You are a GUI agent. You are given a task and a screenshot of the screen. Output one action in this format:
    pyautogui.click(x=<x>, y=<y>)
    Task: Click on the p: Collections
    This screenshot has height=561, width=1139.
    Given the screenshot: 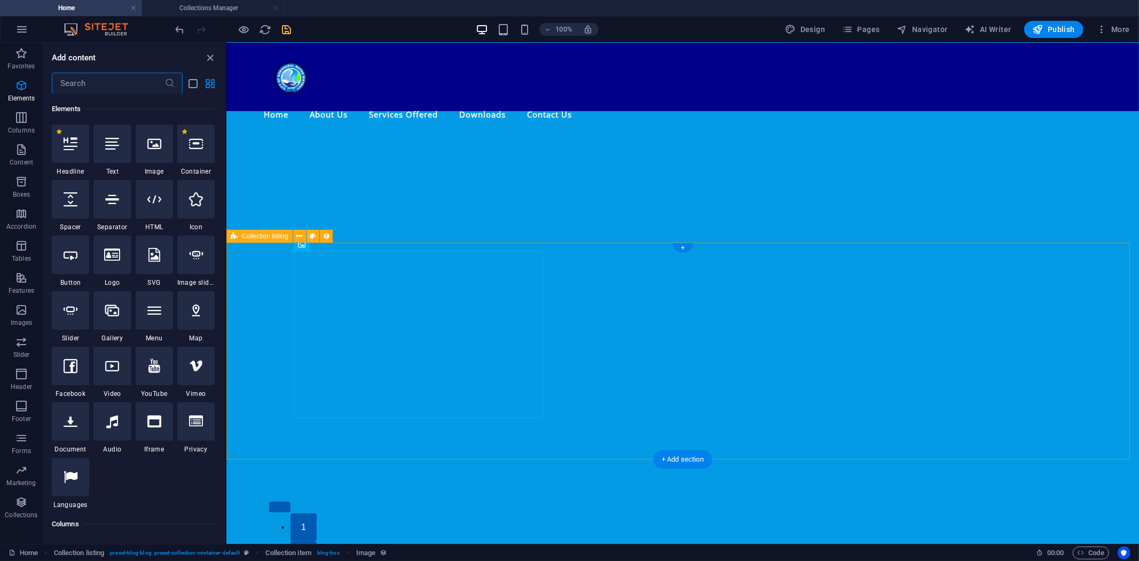 What is the action you would take?
    pyautogui.click(x=21, y=515)
    